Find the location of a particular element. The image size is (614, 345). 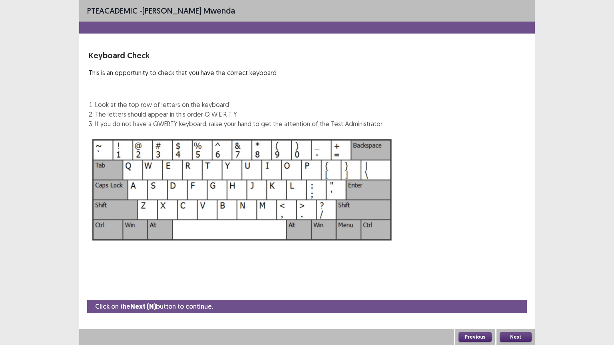

li: If you do not have a QWERTY keyboard, raise your hand to get the attention of the Test Administrator is located at coordinates (239, 124).